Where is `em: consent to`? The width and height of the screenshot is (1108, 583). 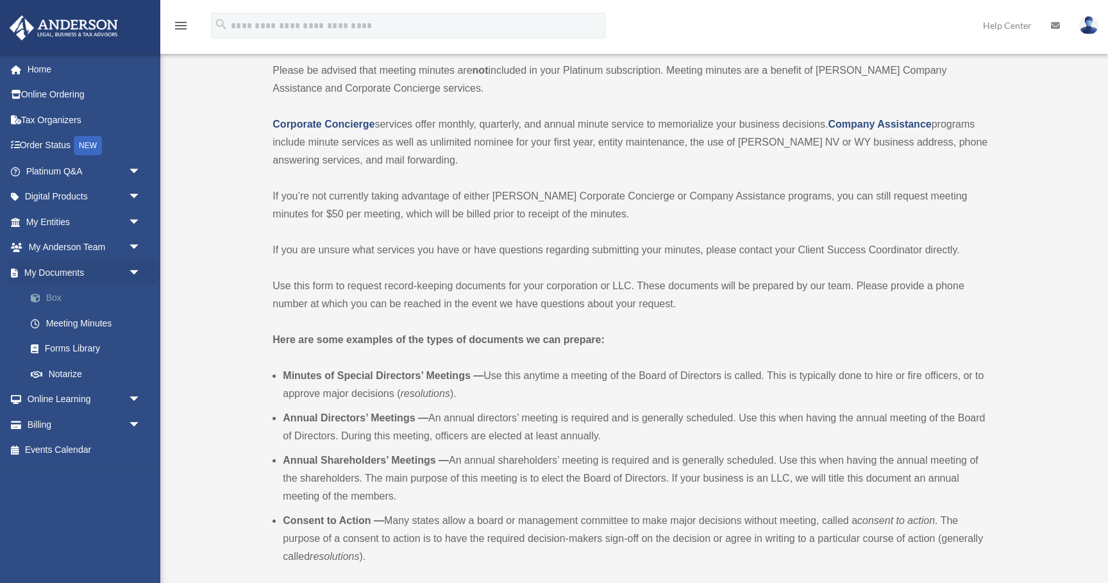 em: consent to is located at coordinates (881, 520).